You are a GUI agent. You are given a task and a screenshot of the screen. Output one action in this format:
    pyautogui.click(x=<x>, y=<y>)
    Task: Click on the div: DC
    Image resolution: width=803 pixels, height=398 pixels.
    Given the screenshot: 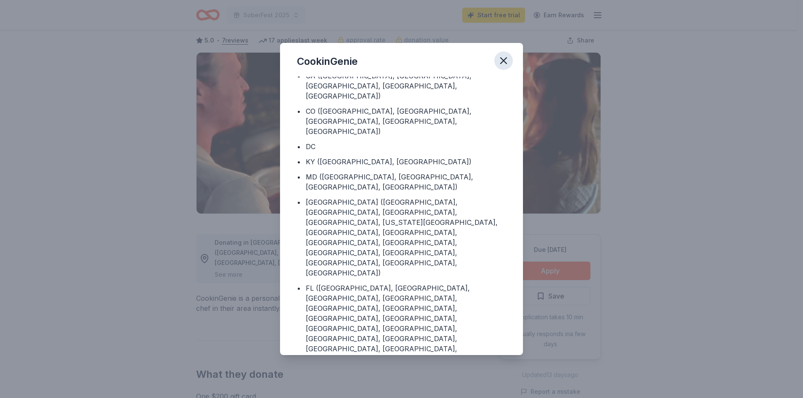 What is the action you would take?
    pyautogui.click(x=310, y=147)
    